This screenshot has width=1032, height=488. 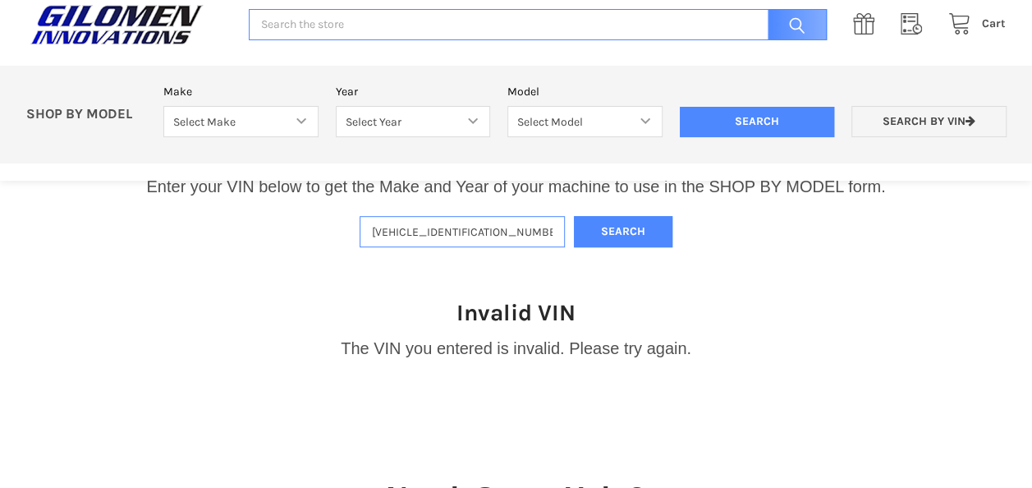 I want to click on label: Model, so click(x=585, y=91).